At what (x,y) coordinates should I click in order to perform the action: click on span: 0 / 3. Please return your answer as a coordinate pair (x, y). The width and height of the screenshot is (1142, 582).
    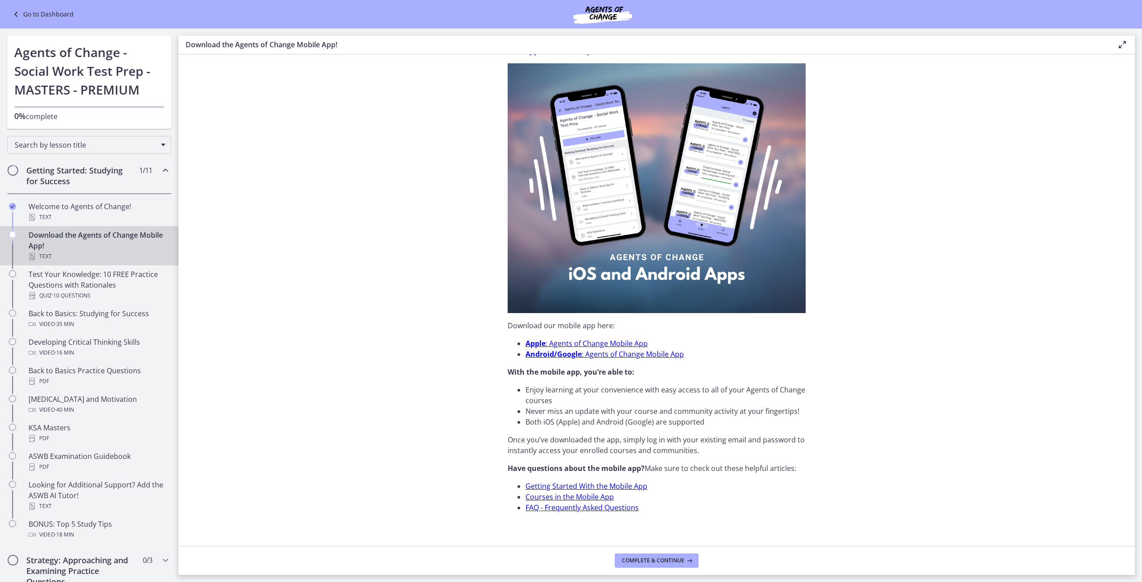
    Looking at the image, I should click on (147, 560).